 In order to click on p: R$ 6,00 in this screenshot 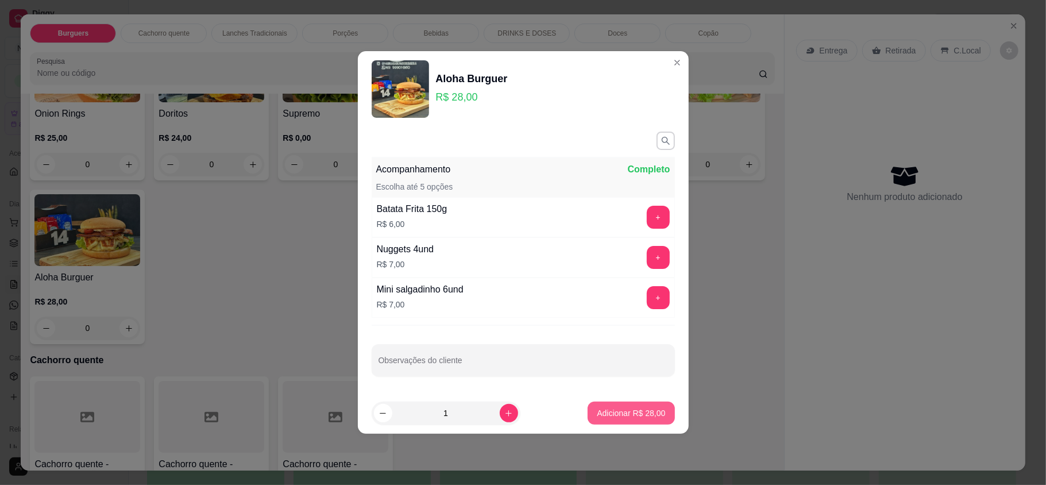, I will do `click(412, 224)`.